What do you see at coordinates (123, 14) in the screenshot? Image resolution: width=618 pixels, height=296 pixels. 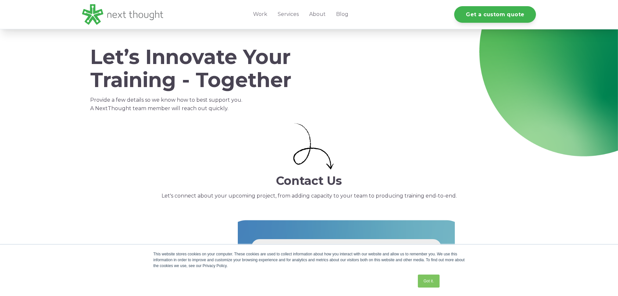 I see `img: LG - NextThought Logo` at bounding box center [123, 14].